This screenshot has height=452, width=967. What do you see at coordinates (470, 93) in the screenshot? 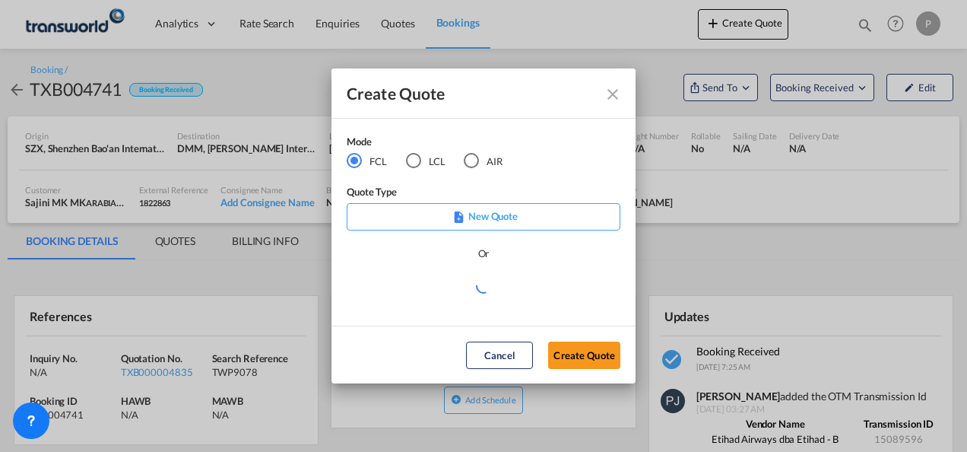
I see `div: Create Quote` at bounding box center [470, 93].